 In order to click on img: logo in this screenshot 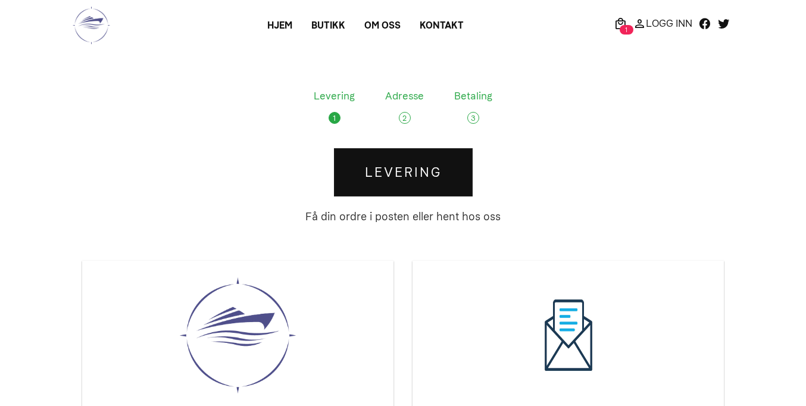, I will do `click(91, 25)`.